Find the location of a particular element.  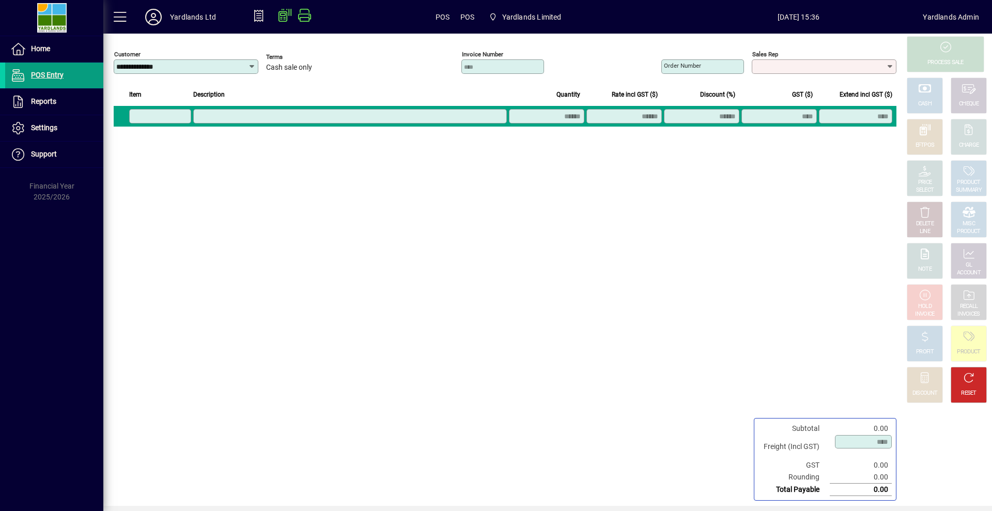

span: Terms is located at coordinates (297, 57).